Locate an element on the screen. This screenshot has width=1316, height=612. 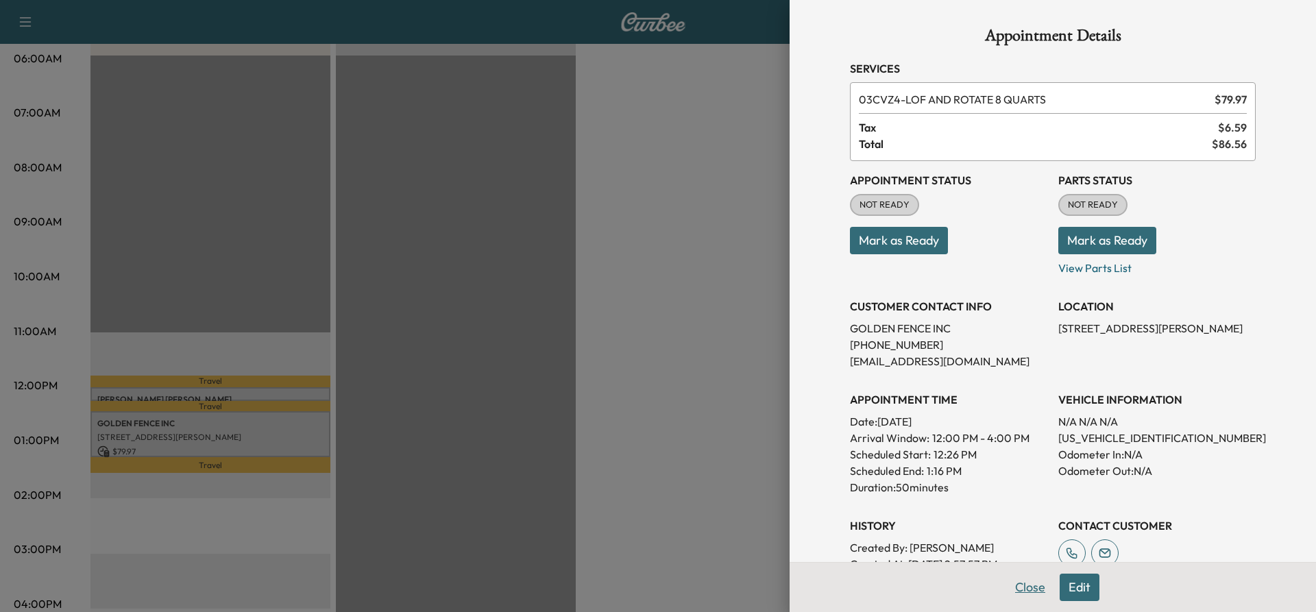
p: Arrival Window: is located at coordinates (949, 438).